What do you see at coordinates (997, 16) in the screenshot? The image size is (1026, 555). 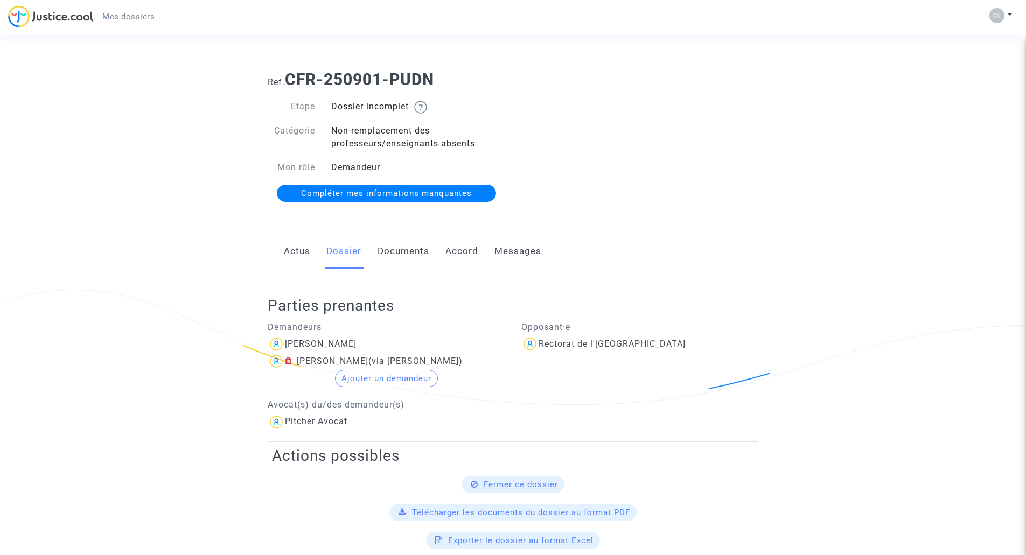 I see `img: 5f983068189655efb37e49889547c707` at bounding box center [997, 16].